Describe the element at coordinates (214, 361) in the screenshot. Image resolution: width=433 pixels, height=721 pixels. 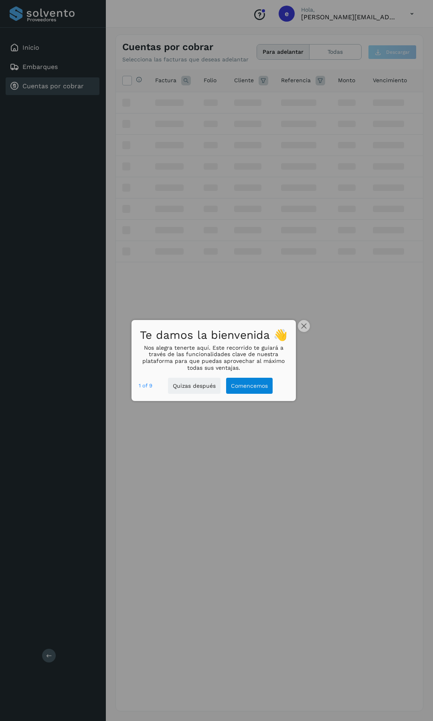
I see `div: Te damos la bienvenida 👋Nos alegra tenerte aquí. Este recorrido te guiará a través de las funcion...` at that location.